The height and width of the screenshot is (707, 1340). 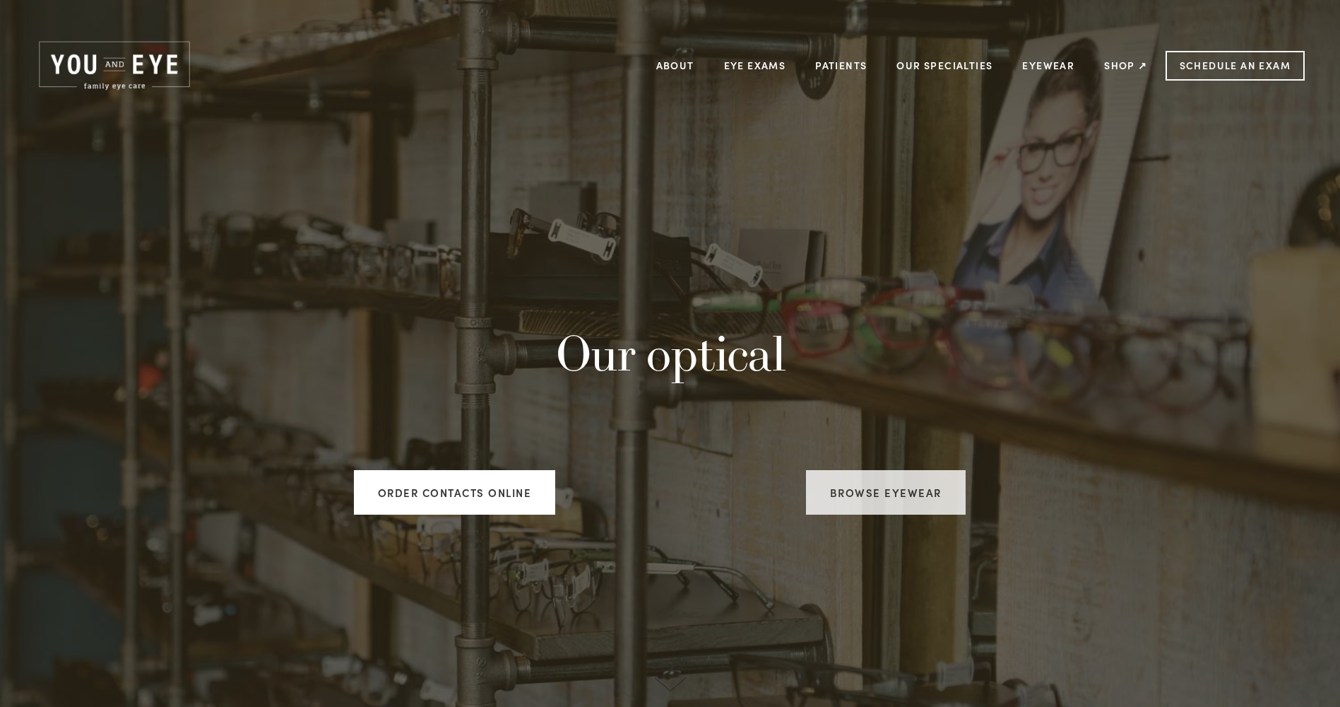 I want to click on a: Shop ↗, so click(x=1126, y=65).